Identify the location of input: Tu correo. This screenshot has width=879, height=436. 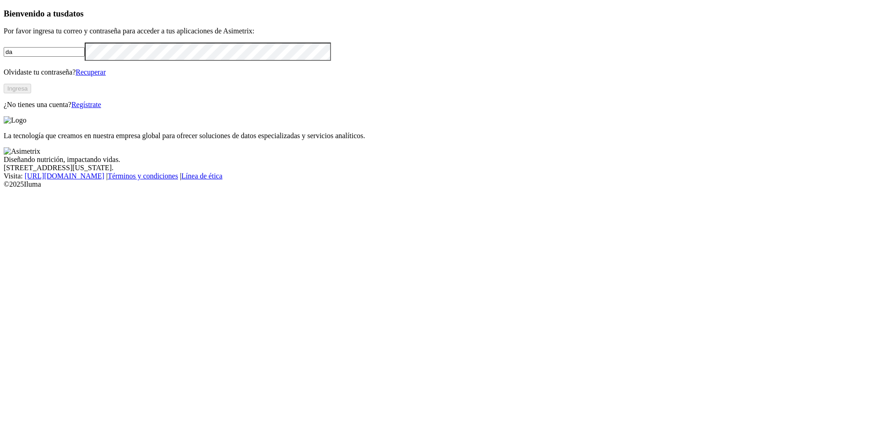
(44, 52).